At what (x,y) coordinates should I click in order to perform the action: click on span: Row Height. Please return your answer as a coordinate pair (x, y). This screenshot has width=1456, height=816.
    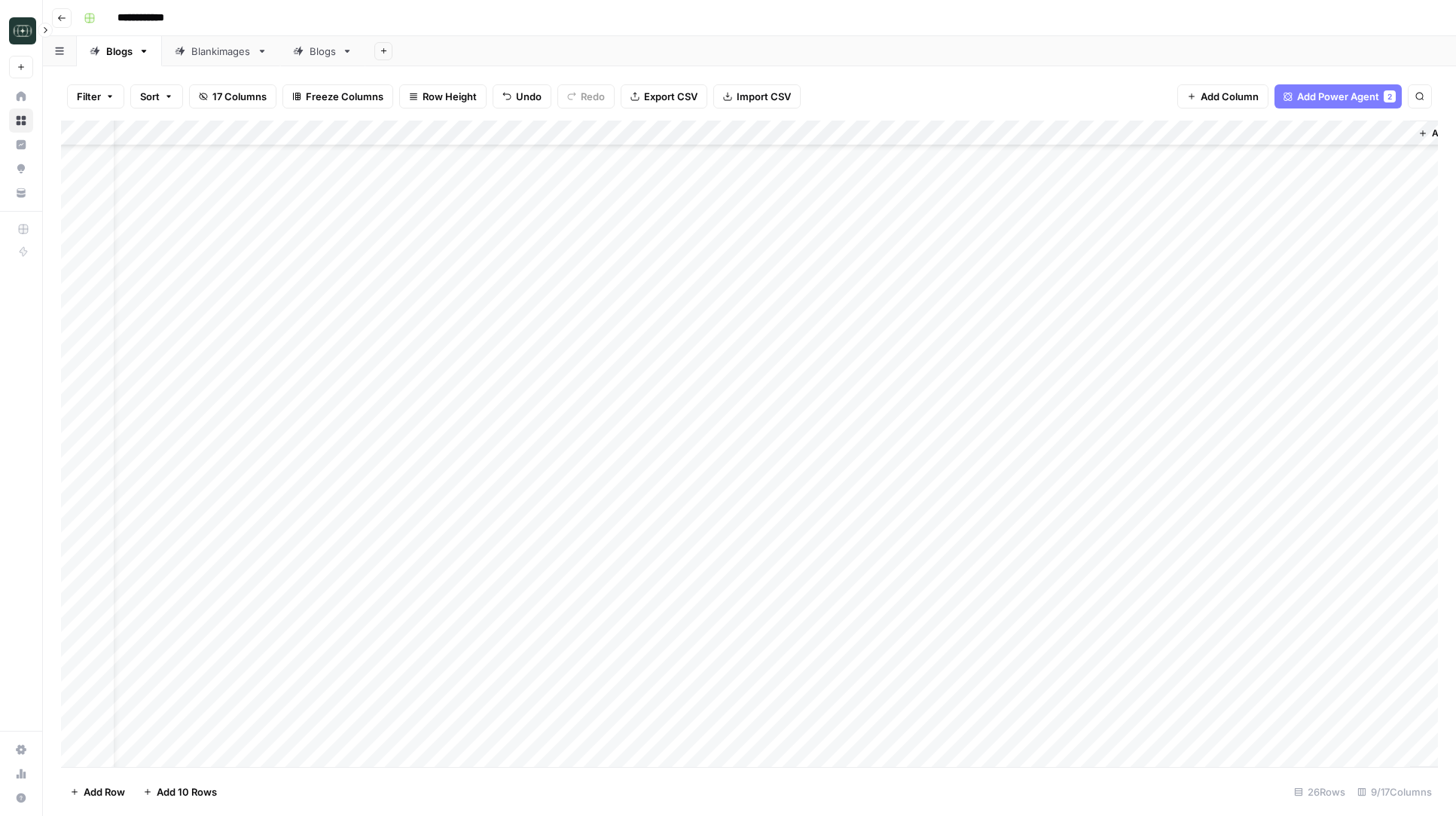
    Looking at the image, I should click on (450, 96).